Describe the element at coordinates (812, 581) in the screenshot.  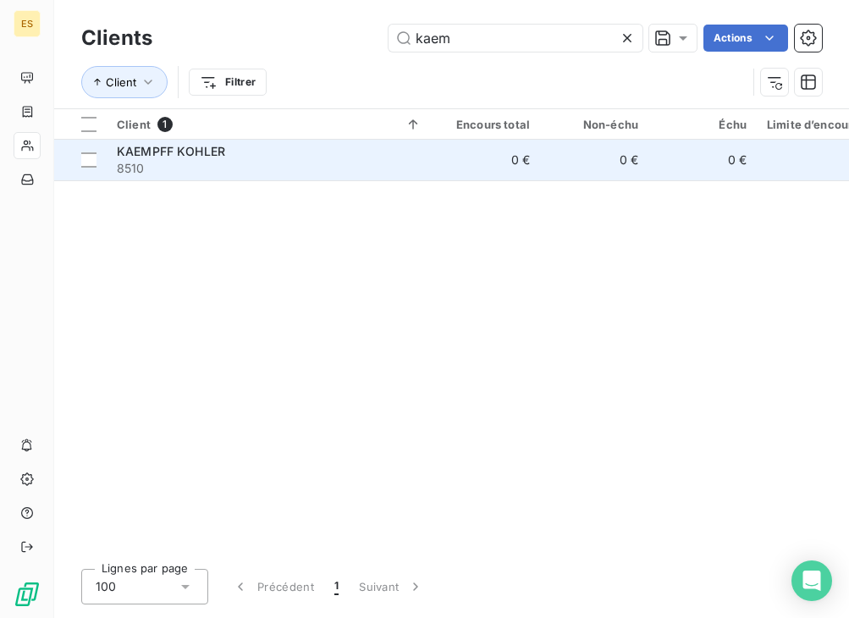
I see `div: Open Intercom Messenger` at that location.